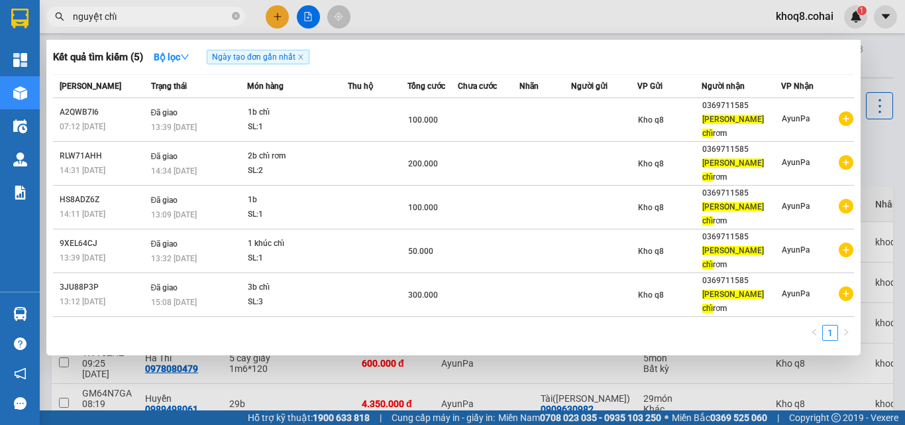 The width and height of the screenshot is (905, 425). What do you see at coordinates (297, 156) in the screenshot?
I see `div: 2b chỉ rơm` at bounding box center [297, 156].